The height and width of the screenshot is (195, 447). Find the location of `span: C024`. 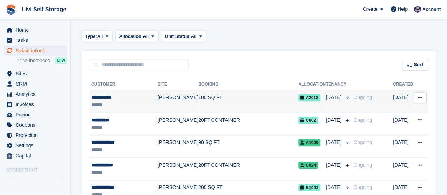

span: C024 is located at coordinates (308, 165).